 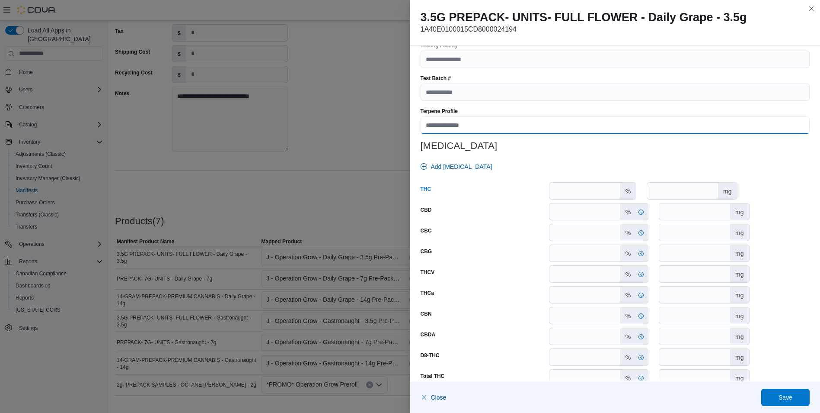 What do you see at coordinates (615, 17) in the screenshot?
I see `h2: 3.5G PREPACK- UNITS- FULL FLOWER - Daily Grape - 3.5g` at bounding box center [615, 17].